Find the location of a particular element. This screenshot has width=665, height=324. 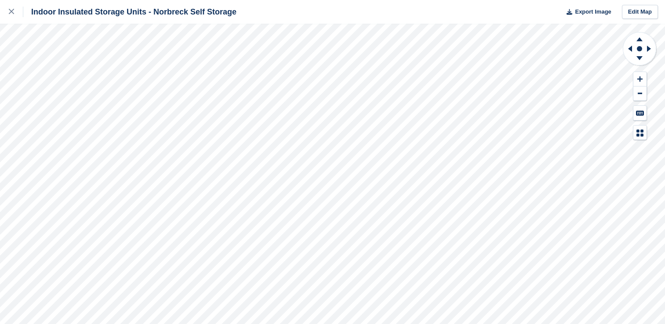

button: Zoom Out is located at coordinates (639, 94).